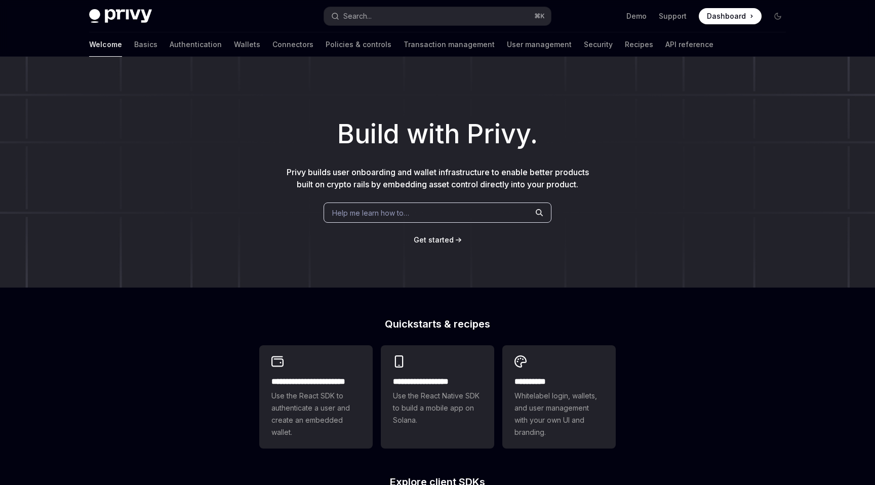 This screenshot has width=875, height=485. Describe the element at coordinates (672, 16) in the screenshot. I see `a: Support` at that location.